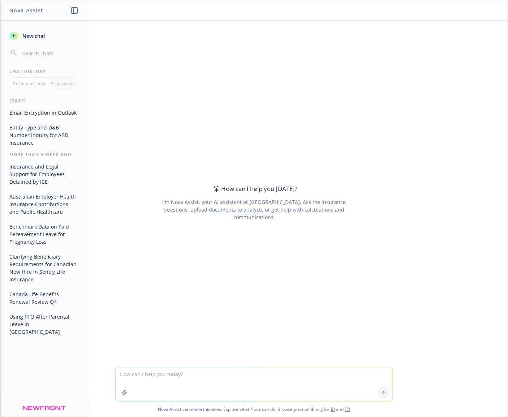 This screenshot has height=417, width=508. I want to click on button: Email Encryption in Outlook, so click(44, 112).